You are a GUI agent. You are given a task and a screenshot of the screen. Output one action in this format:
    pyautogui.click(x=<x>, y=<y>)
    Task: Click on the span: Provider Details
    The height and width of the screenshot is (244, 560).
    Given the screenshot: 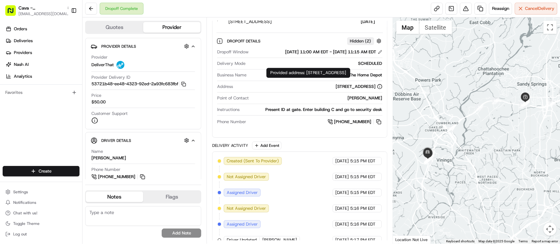 What is the action you would take?
    pyautogui.click(x=118, y=46)
    